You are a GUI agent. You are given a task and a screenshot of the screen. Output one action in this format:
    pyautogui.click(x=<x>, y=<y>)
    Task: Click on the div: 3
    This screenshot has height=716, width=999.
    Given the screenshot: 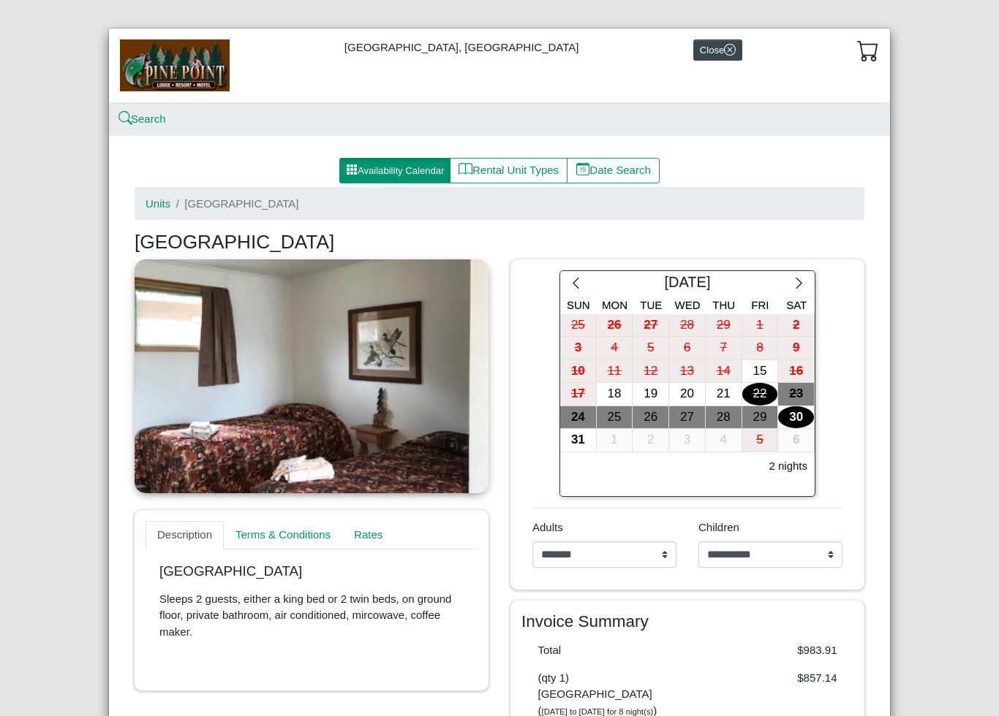 What is the action you would take?
    pyautogui.click(x=686, y=440)
    